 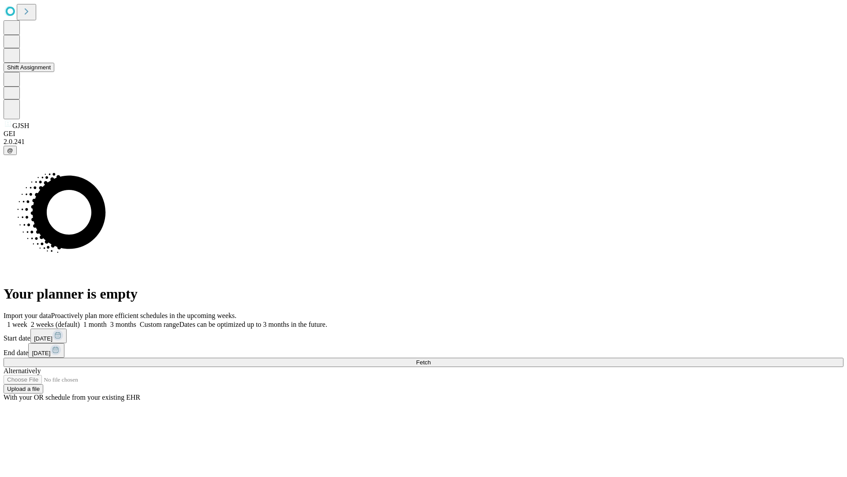 I want to click on button: Upload a file, so click(x=23, y=388).